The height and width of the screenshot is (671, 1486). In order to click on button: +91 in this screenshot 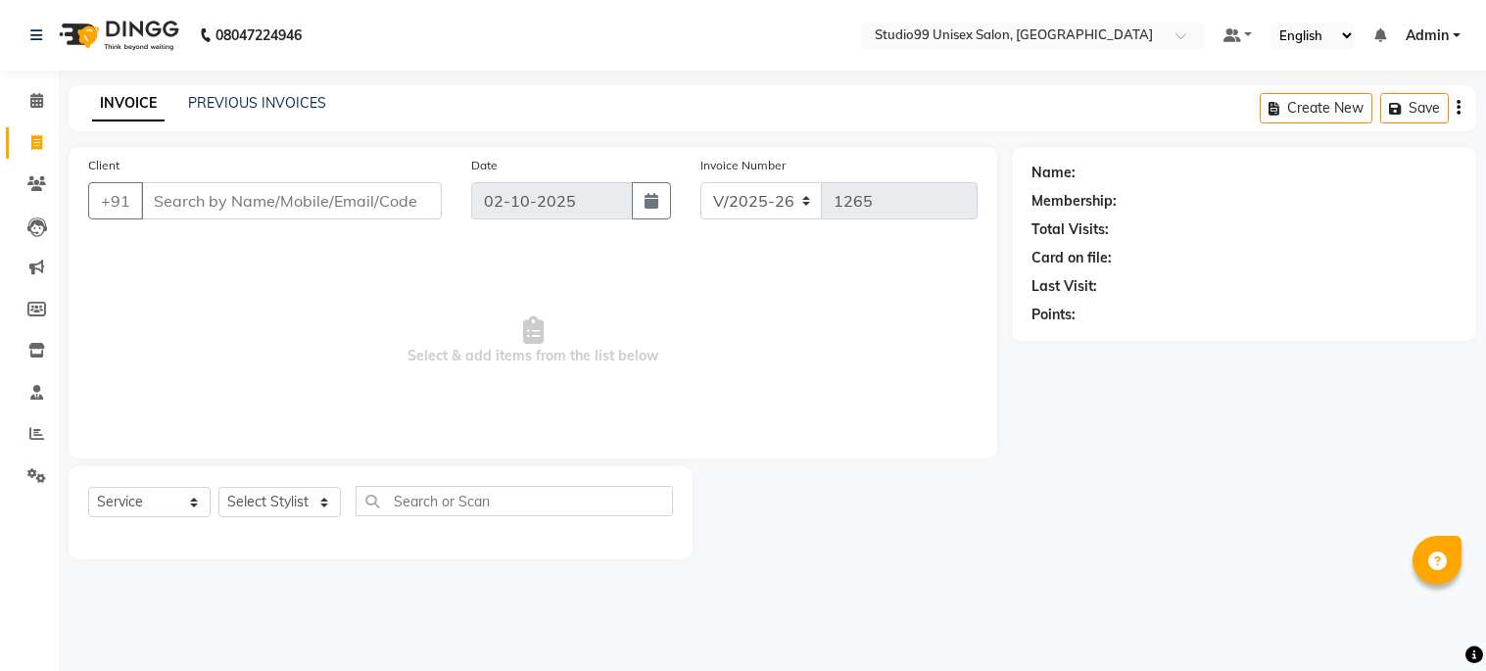, I will do `click(116, 201)`.